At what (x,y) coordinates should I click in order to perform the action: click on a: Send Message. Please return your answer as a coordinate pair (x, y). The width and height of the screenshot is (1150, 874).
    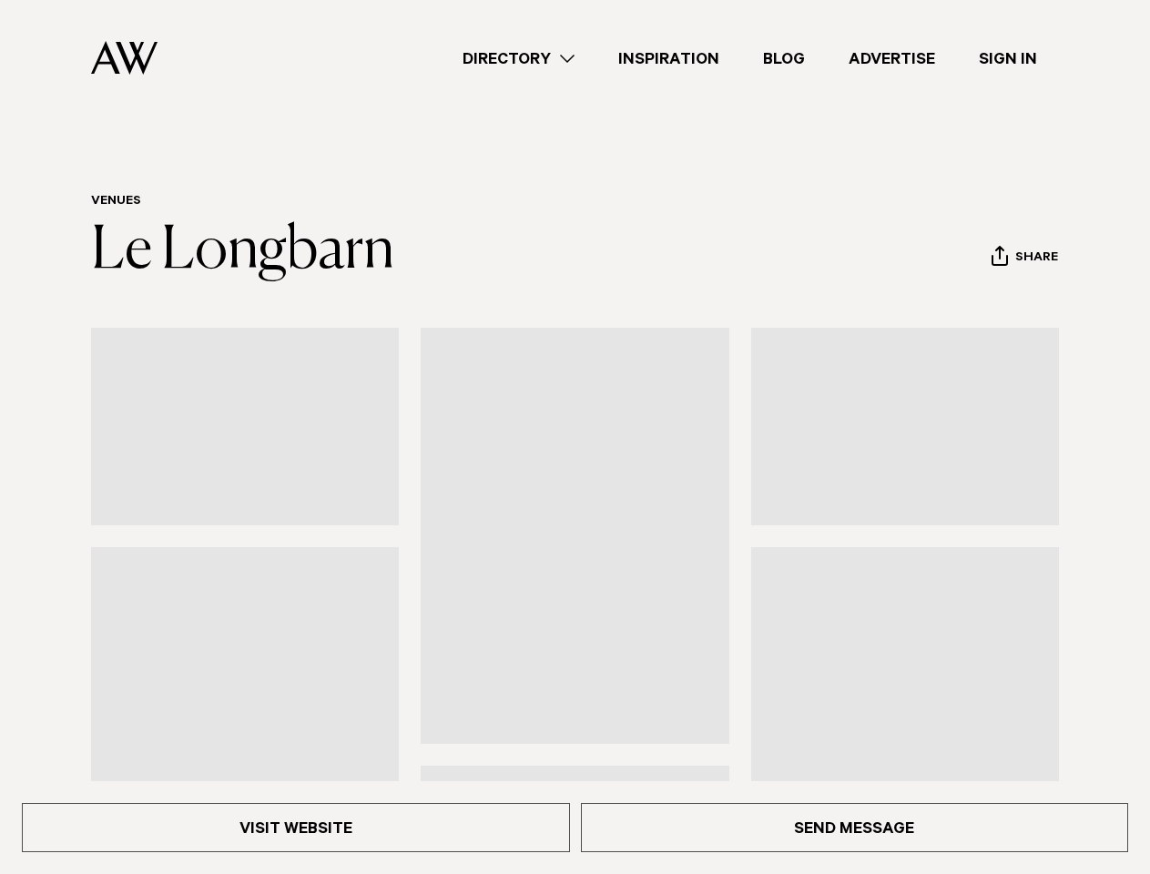
    Looking at the image, I should click on (855, 828).